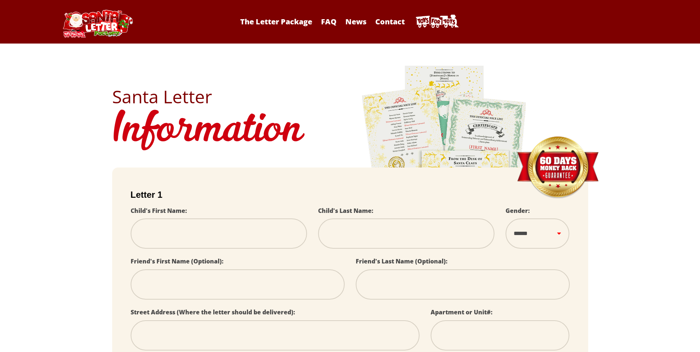 This screenshot has height=352, width=700. Describe the element at coordinates (518, 211) in the screenshot. I see `label: Gender:` at that location.